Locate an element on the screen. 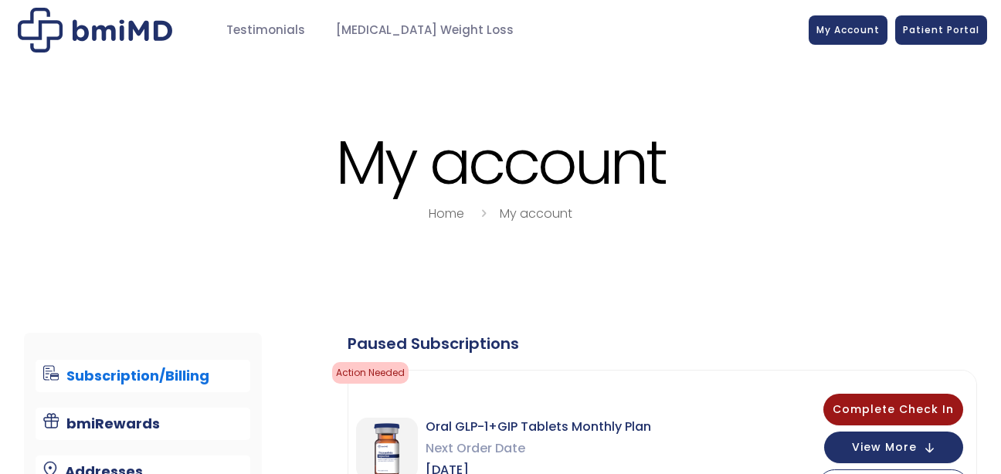 This screenshot has width=1001, height=474. a: Patient Portal is located at coordinates (941, 30).